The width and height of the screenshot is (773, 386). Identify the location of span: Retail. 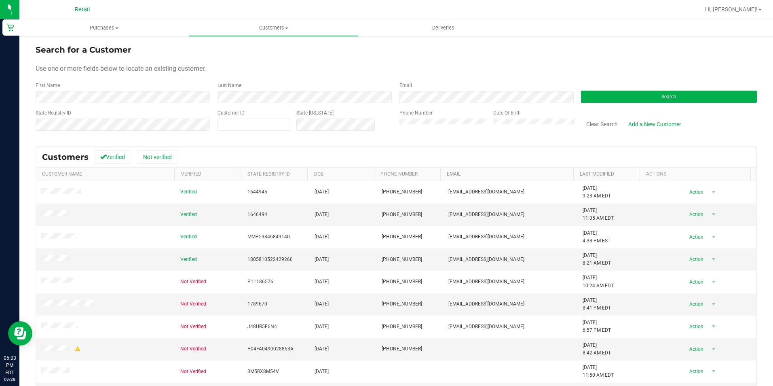
(83, 9).